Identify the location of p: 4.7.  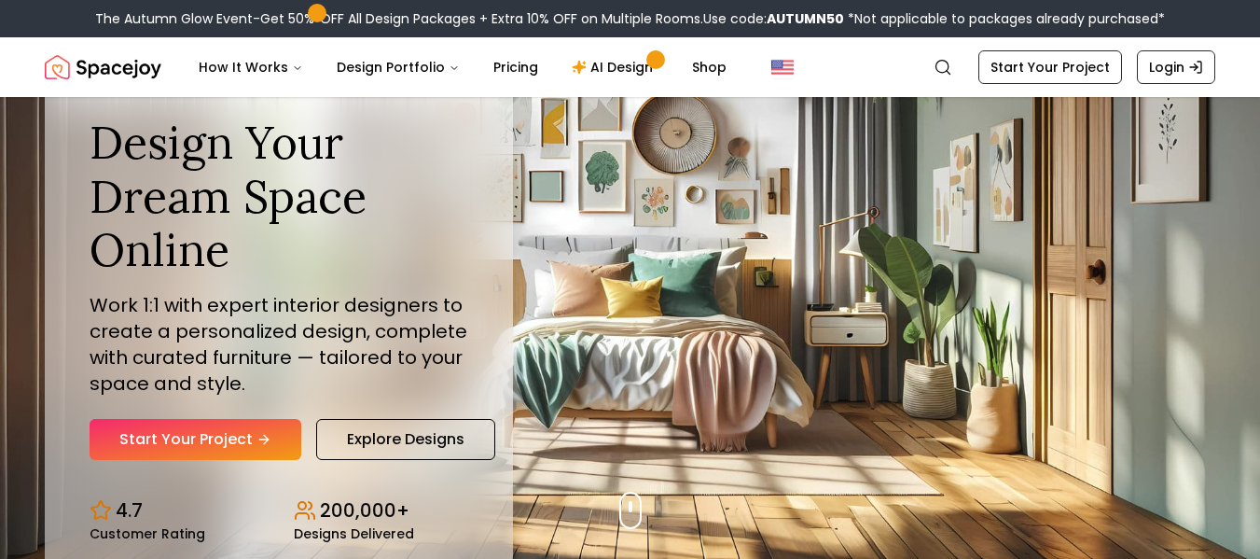
(129, 510).